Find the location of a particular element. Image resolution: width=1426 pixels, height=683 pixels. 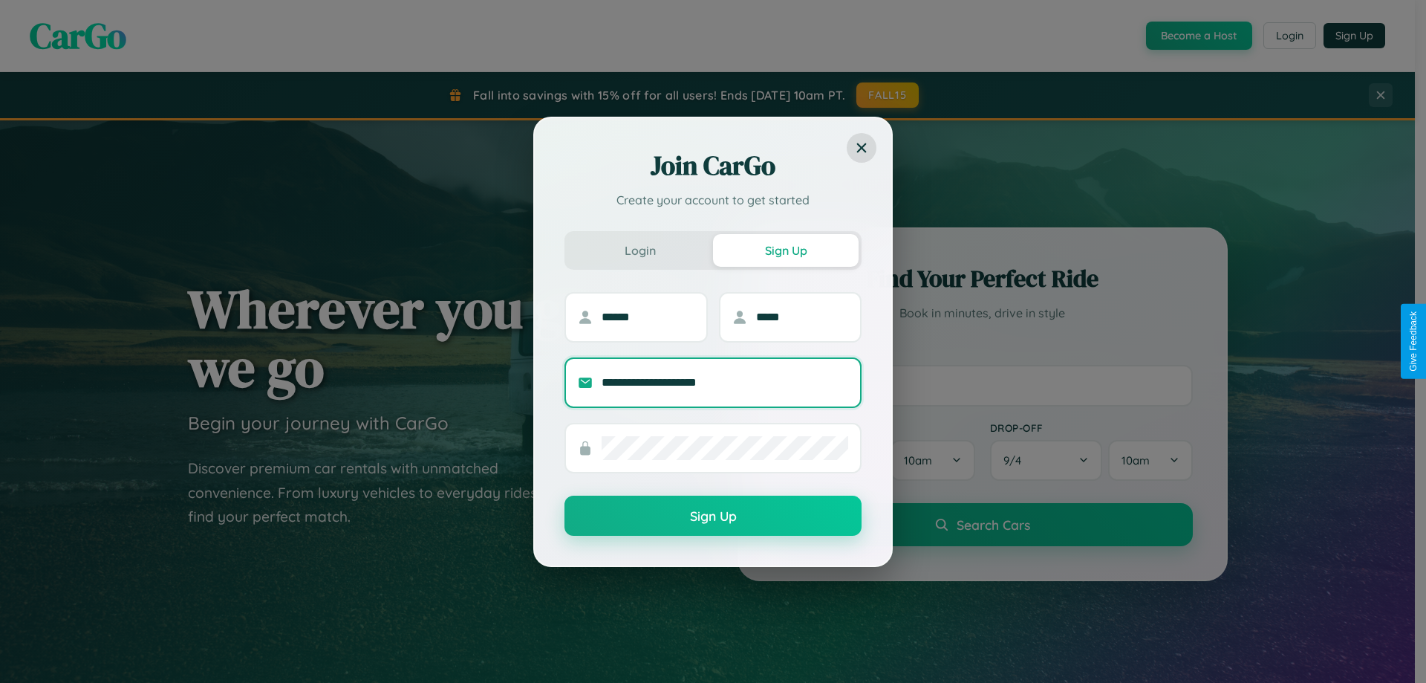

h2: Join CarGo is located at coordinates (713, 166).